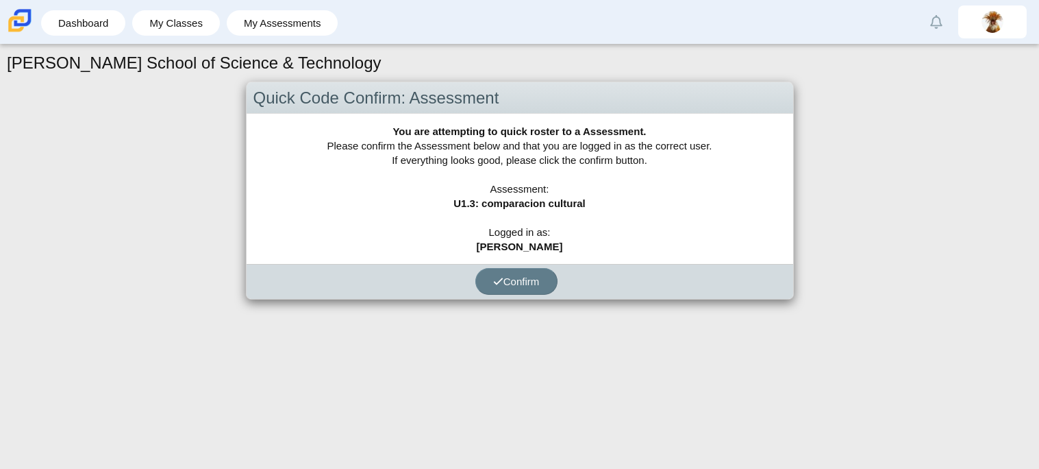 The image size is (1039, 469). Describe the element at coordinates (993, 22) in the screenshot. I see `img: alanys.lopez.NeUvdc` at that location.